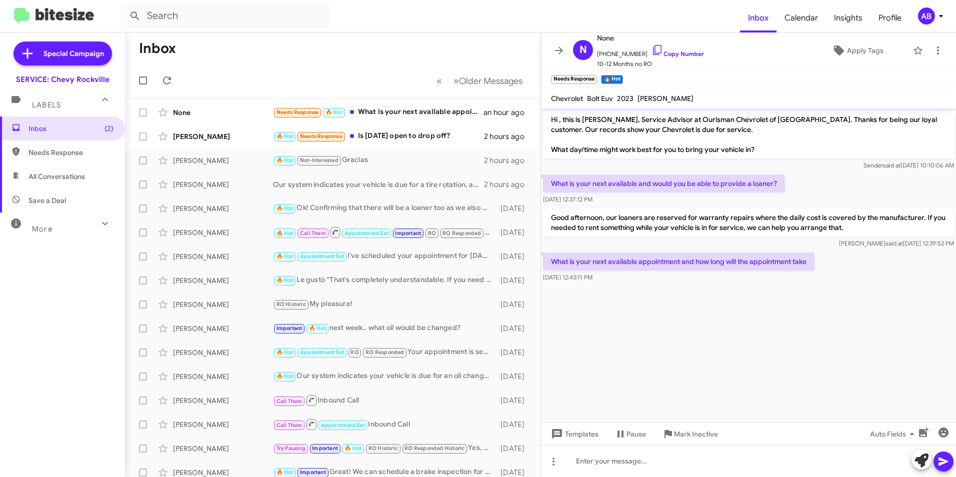 The width and height of the screenshot is (956, 477). I want to click on span: Templates, so click(574, 434).